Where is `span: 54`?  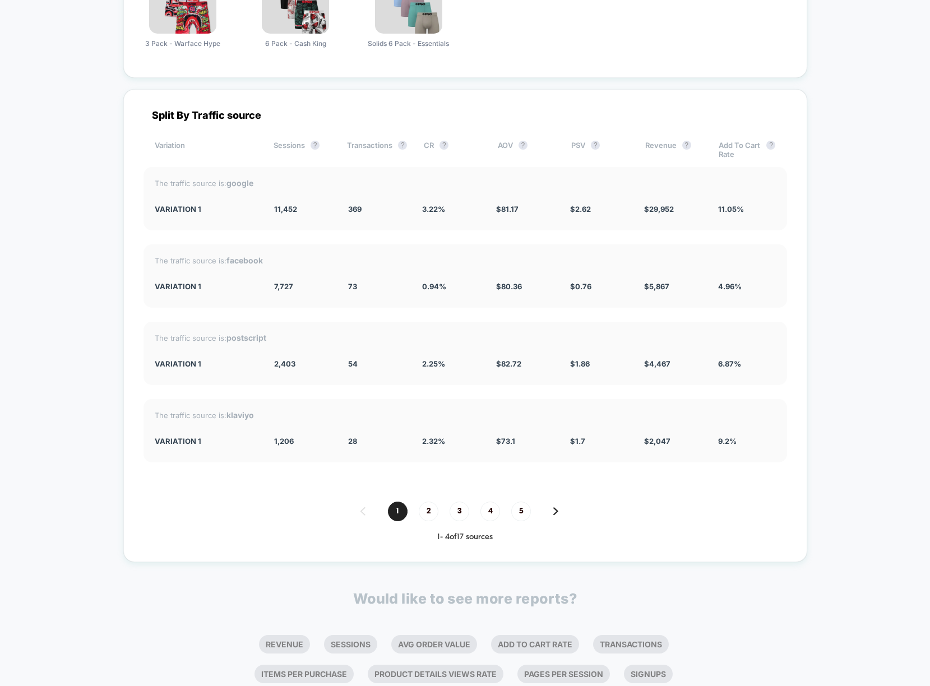 span: 54 is located at coordinates (352, 364).